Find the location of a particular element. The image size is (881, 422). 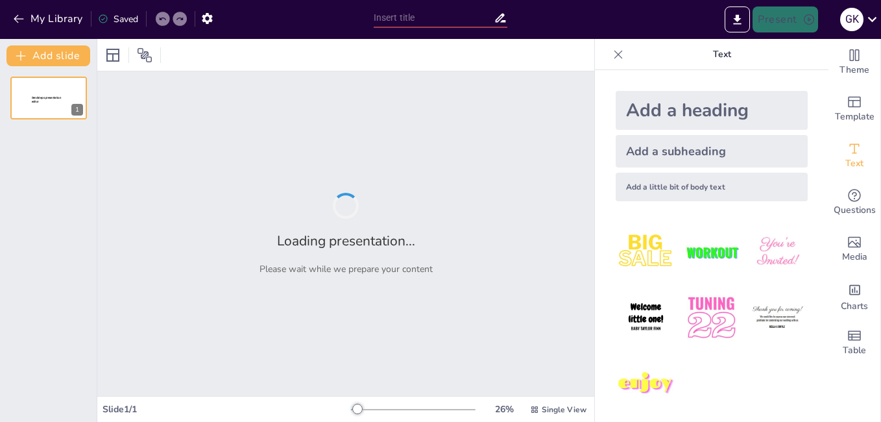

div: Add ready made slides is located at coordinates (854, 109).